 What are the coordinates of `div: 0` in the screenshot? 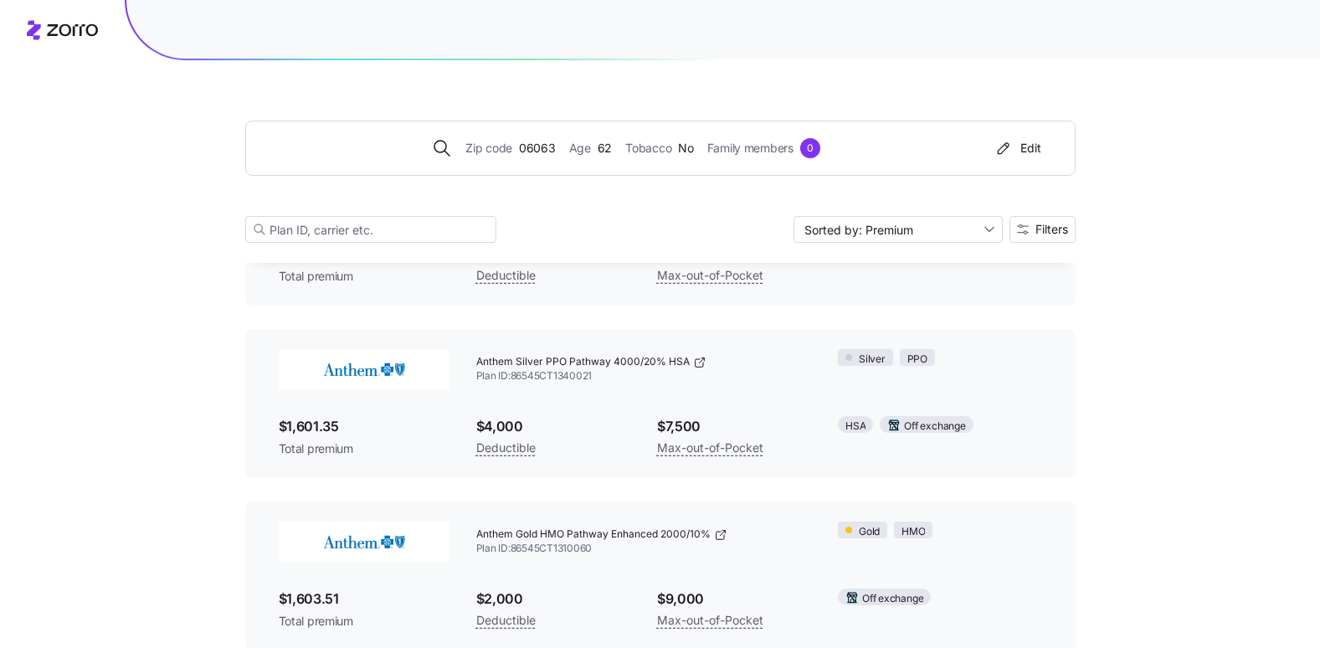 It's located at (810, 148).